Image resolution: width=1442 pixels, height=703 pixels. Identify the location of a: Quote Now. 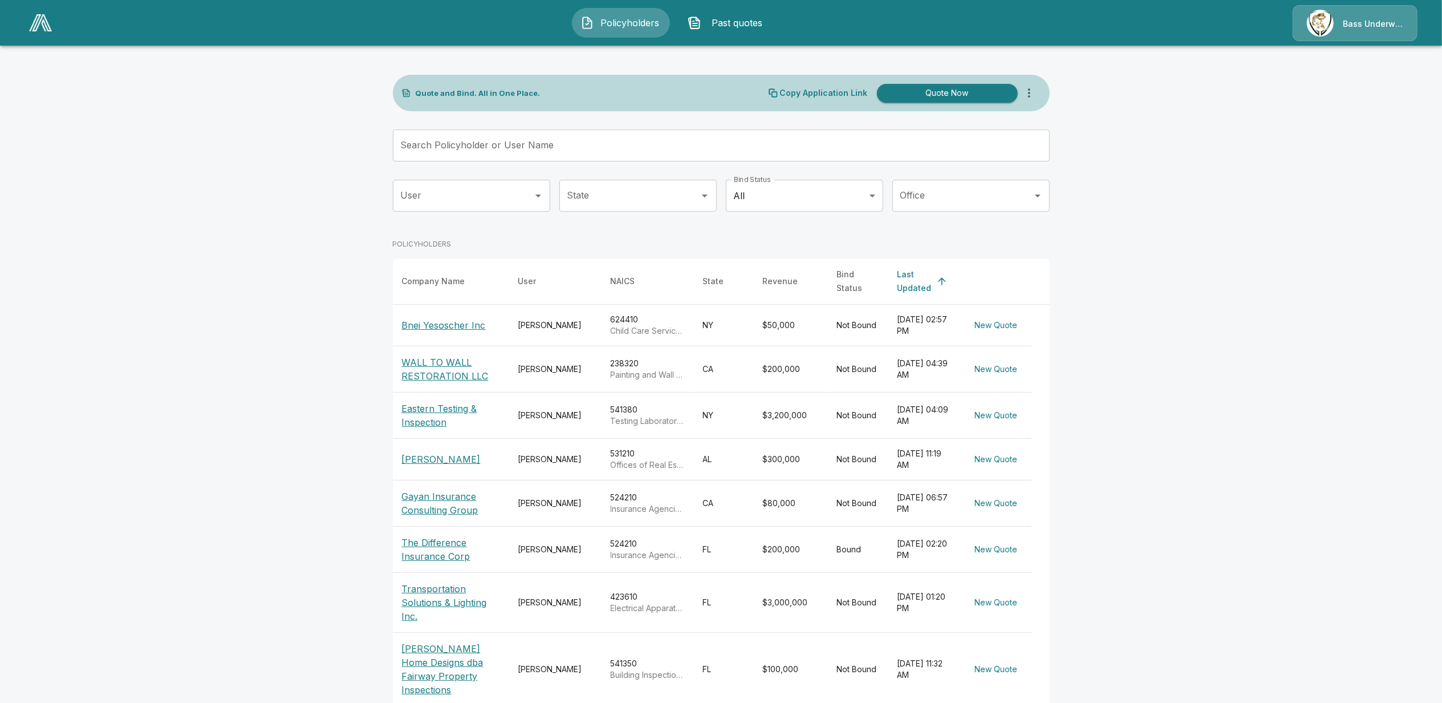
(945, 93).